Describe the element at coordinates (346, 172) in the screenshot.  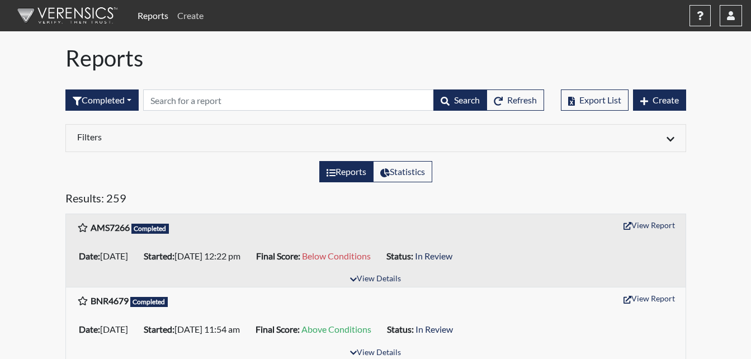
I see `label: View the list of reports` at that location.